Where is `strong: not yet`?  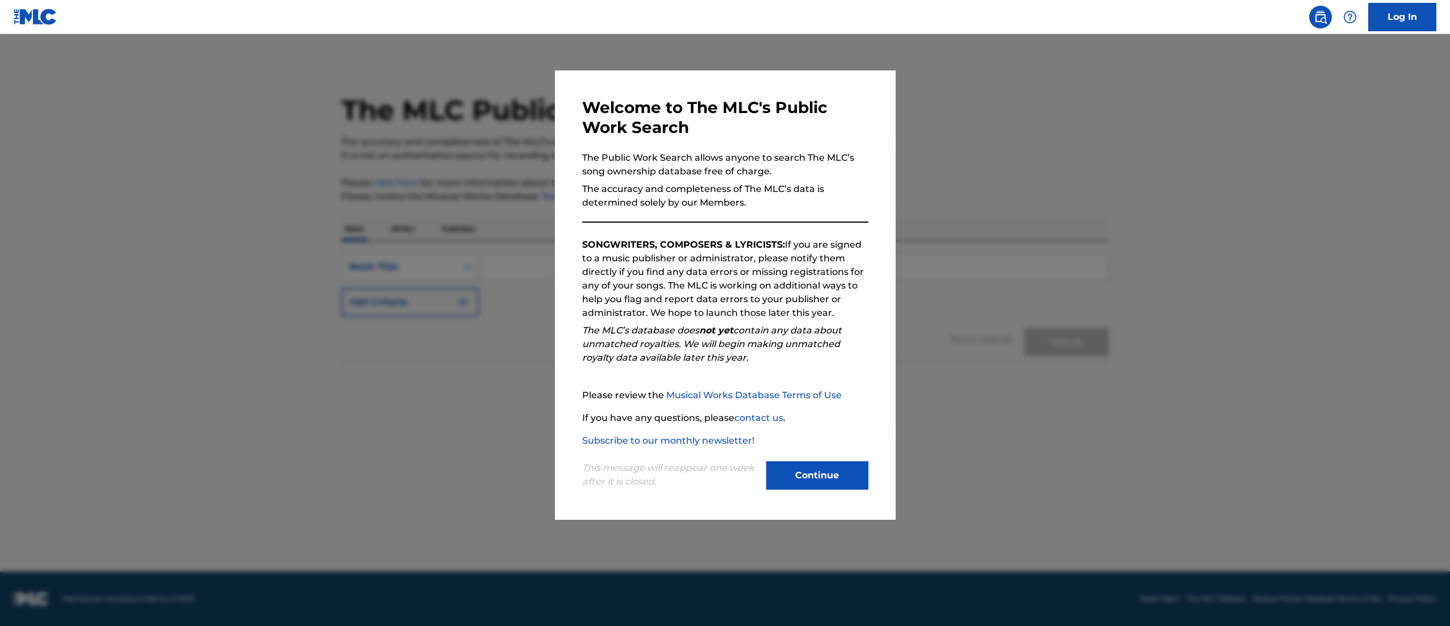 strong: not yet is located at coordinates (716, 330).